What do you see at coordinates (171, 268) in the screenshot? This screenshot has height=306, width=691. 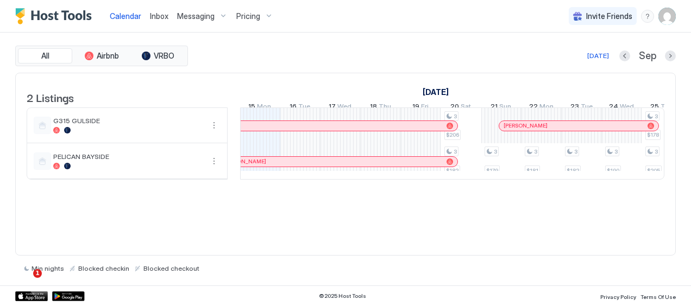 I see `span: Blocked checkout` at bounding box center [171, 268].